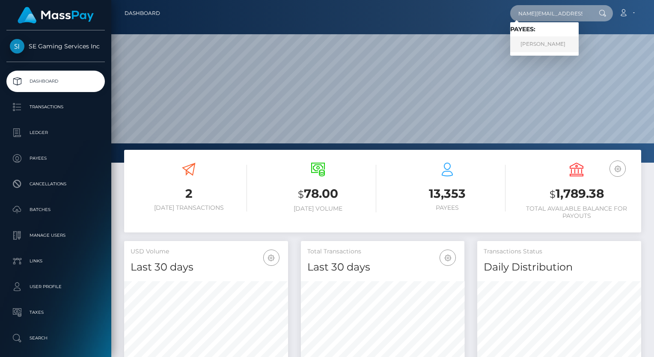 The width and height of the screenshot is (654, 357). Describe the element at coordinates (559, 267) in the screenshot. I see `h4: Daily Distribution` at that location.